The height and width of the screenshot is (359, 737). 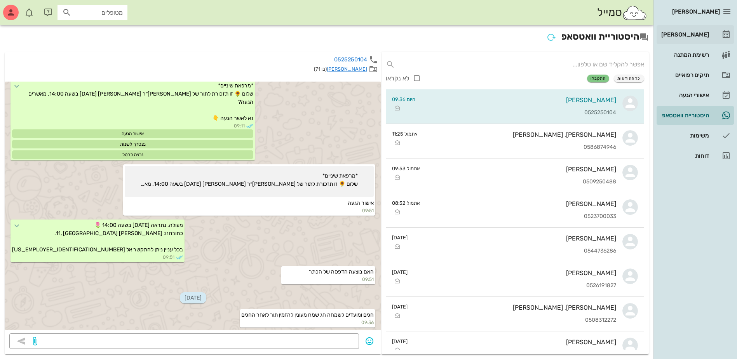 What do you see at coordinates (521, 182) in the screenshot?
I see `div: 0509250488` at bounding box center [521, 182].